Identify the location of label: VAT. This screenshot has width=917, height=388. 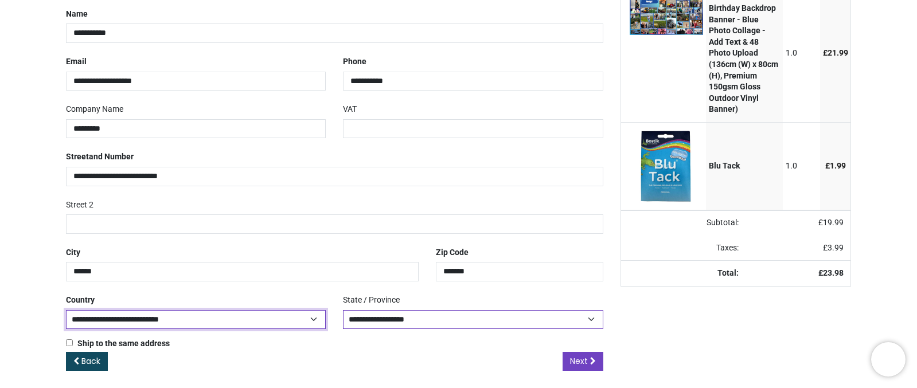
(350, 110).